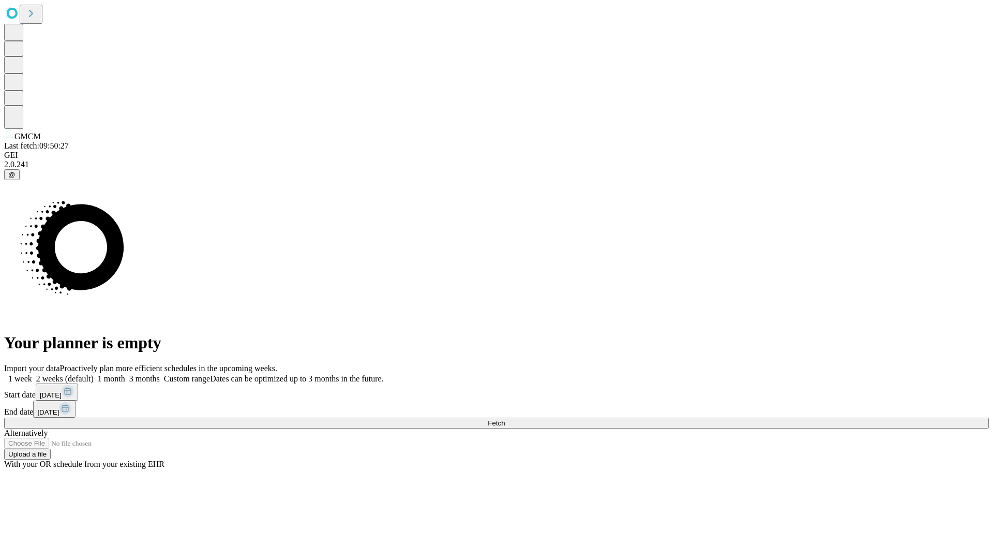 Image resolution: width=993 pixels, height=559 pixels. I want to click on div: 2.0.241, so click(497, 165).